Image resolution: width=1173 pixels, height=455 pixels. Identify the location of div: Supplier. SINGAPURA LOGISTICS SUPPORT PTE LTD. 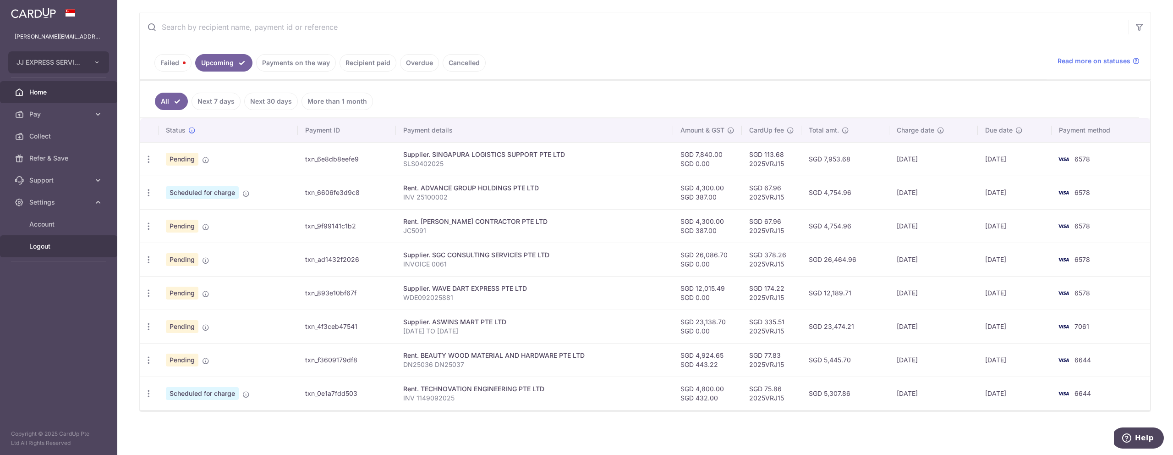
(534, 154).